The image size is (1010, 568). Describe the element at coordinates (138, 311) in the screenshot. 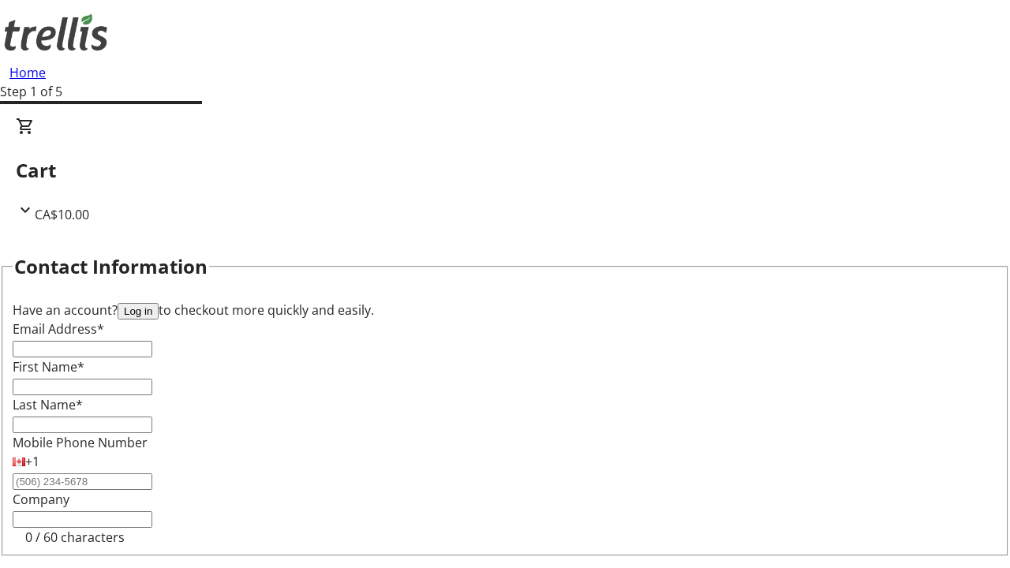

I see `button: Log in` at that location.